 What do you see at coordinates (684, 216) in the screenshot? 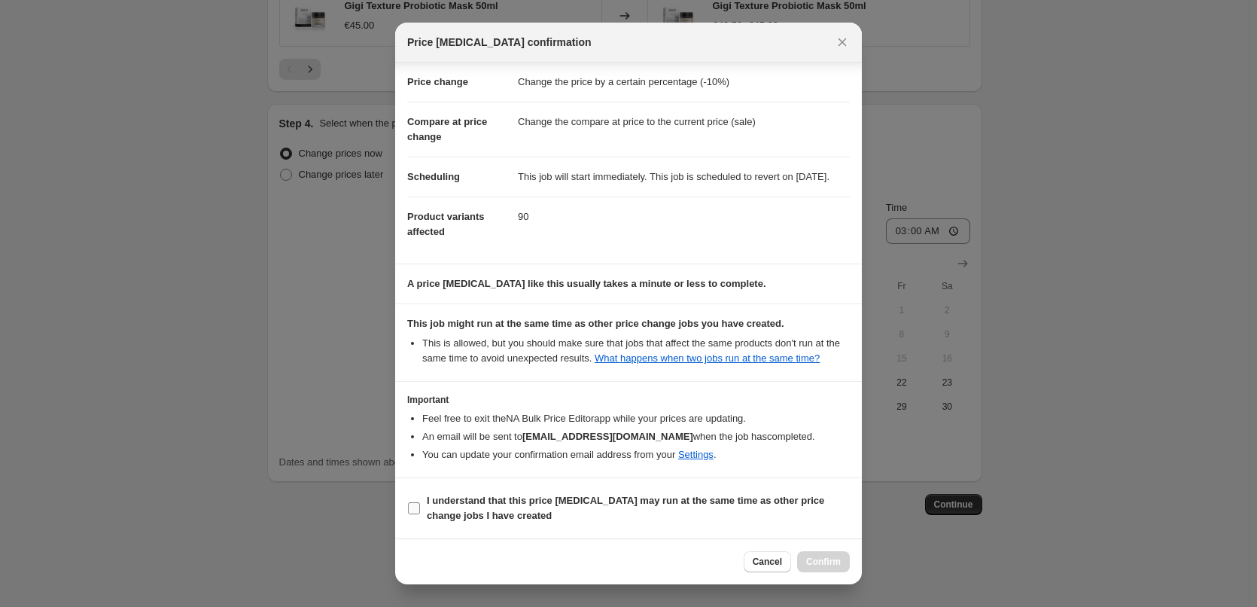
I see `dd: 90` at bounding box center [684, 216].